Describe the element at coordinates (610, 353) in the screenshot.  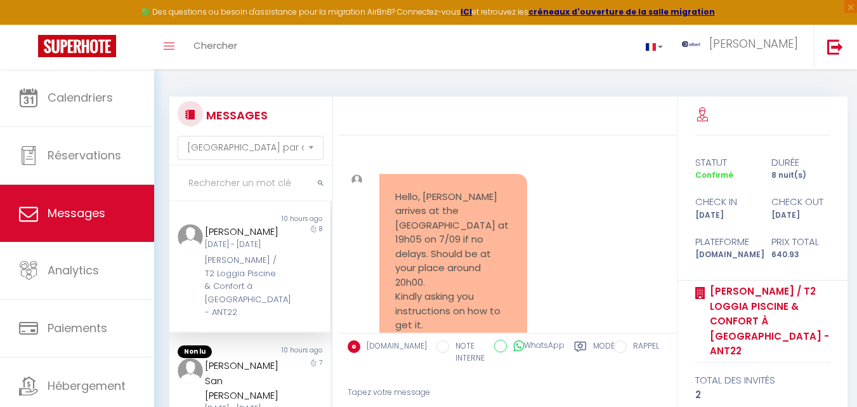
I see `label: Modèles` at that location.